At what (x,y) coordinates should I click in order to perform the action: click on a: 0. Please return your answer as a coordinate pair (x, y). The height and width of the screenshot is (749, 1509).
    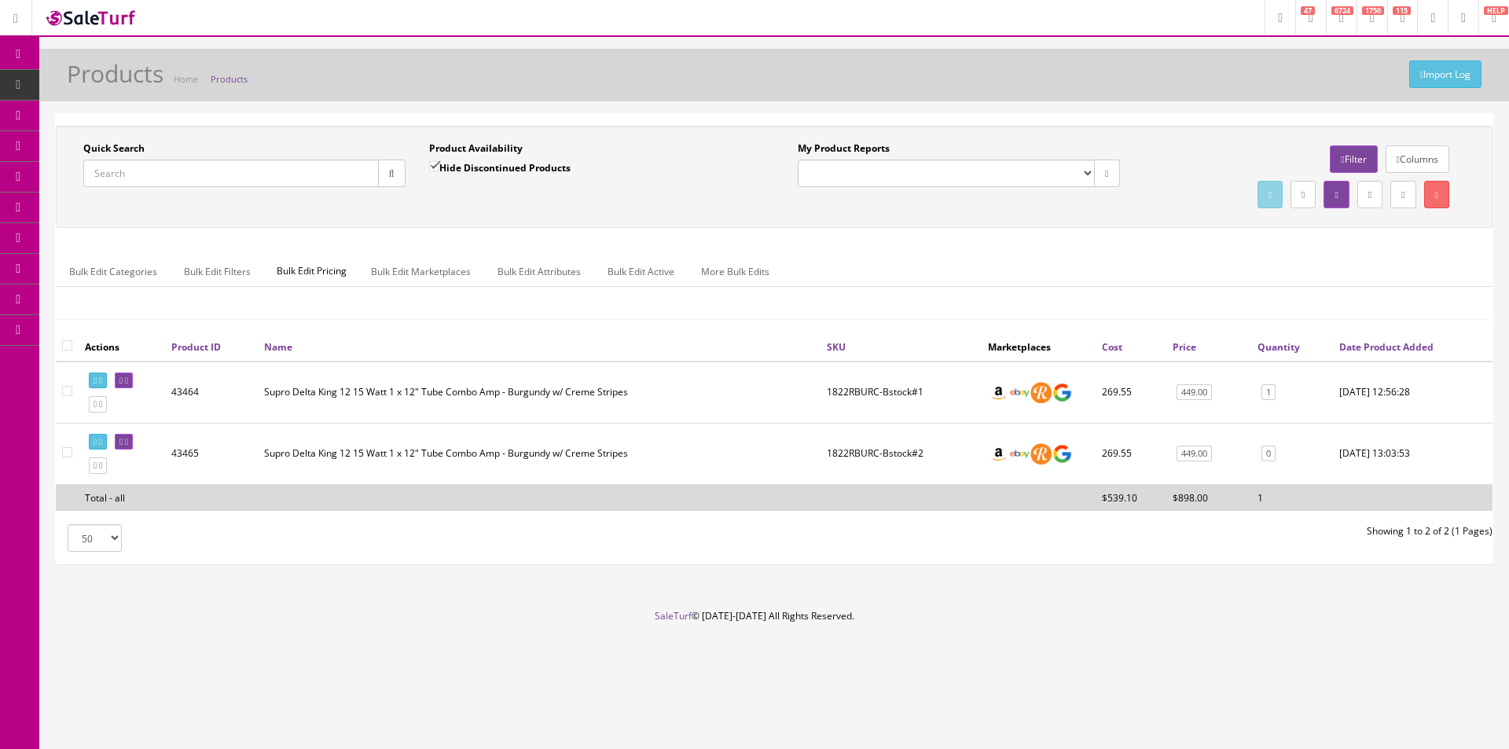
    Looking at the image, I should click on (1269, 454).